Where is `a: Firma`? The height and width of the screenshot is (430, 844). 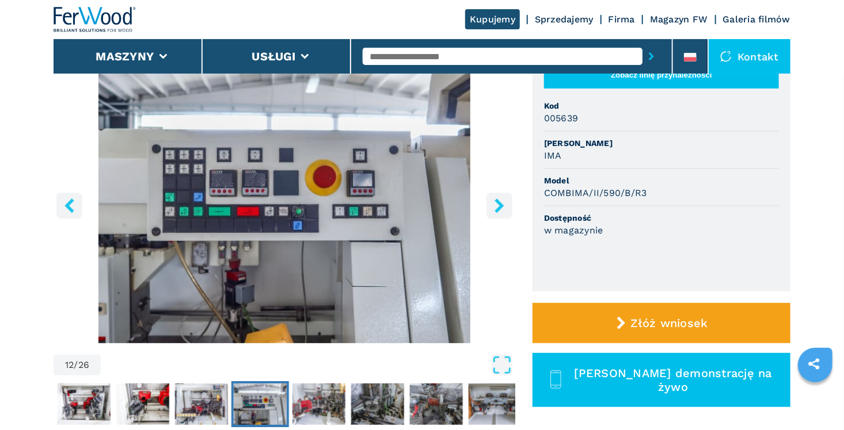 a: Firma is located at coordinates (621, 19).